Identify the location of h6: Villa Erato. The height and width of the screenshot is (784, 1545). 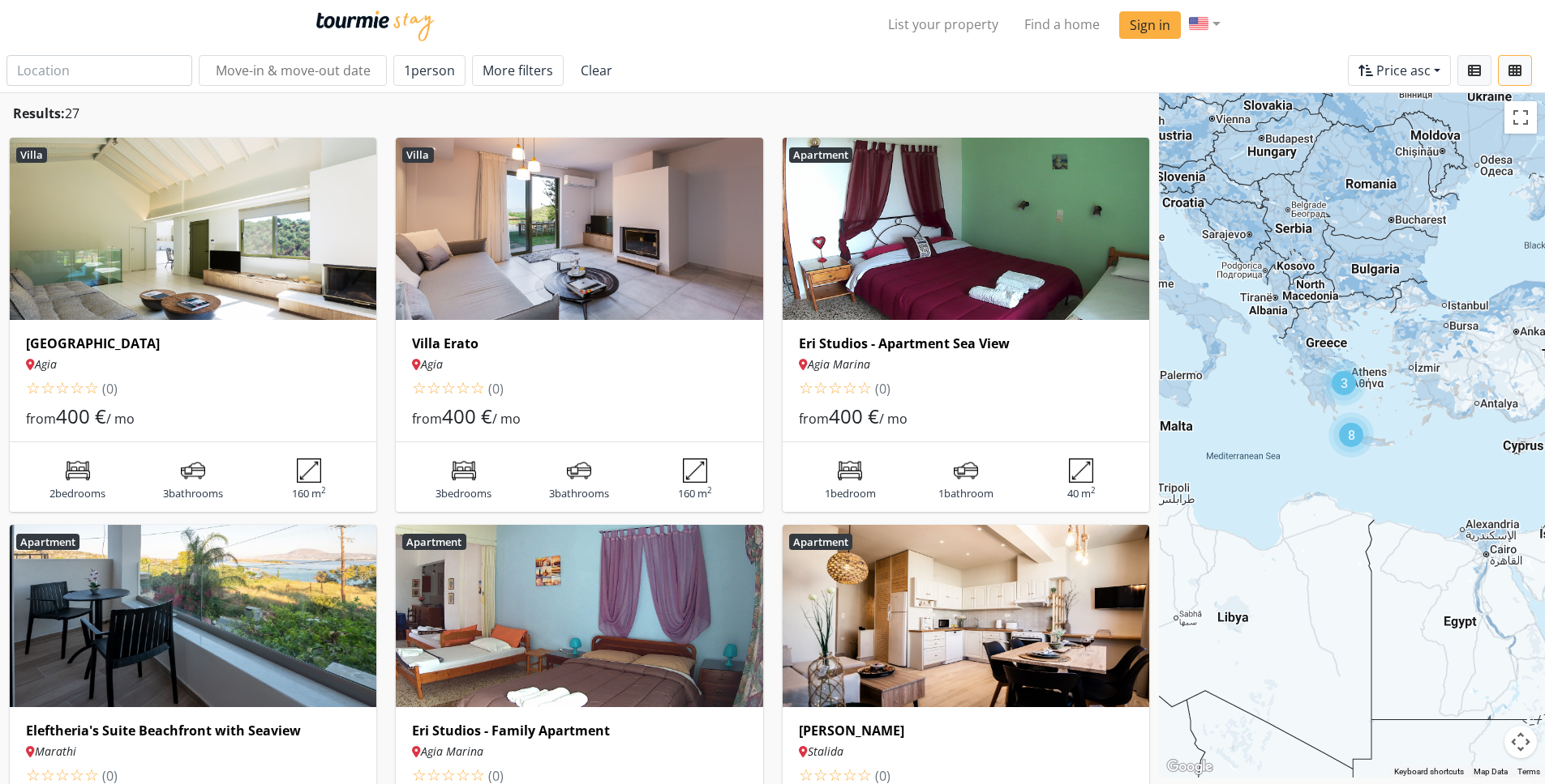
(579, 344).